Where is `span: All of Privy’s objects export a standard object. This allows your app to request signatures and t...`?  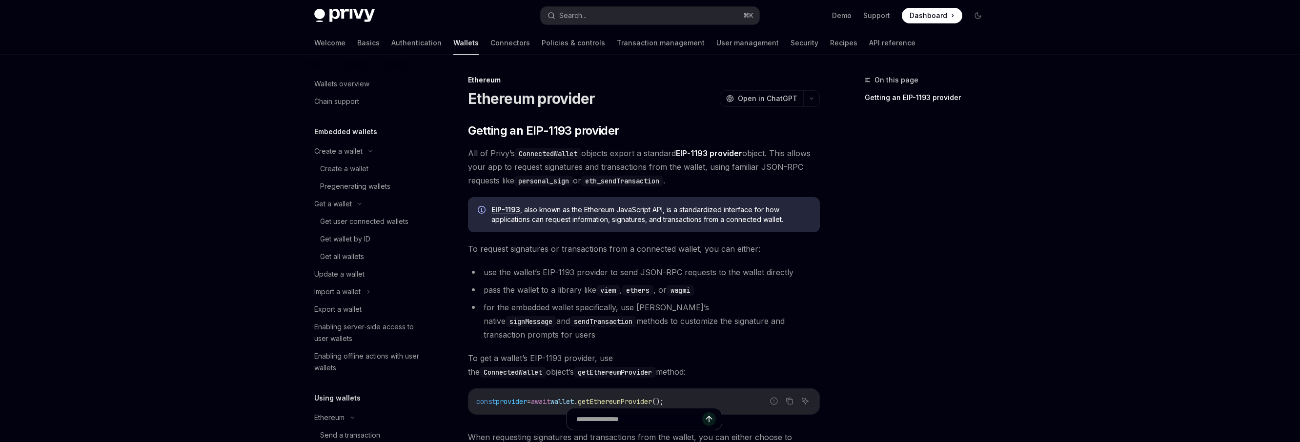
span: All of Privy’s objects export a standard object. This allows your app to request signatures and t... is located at coordinates (644, 167).